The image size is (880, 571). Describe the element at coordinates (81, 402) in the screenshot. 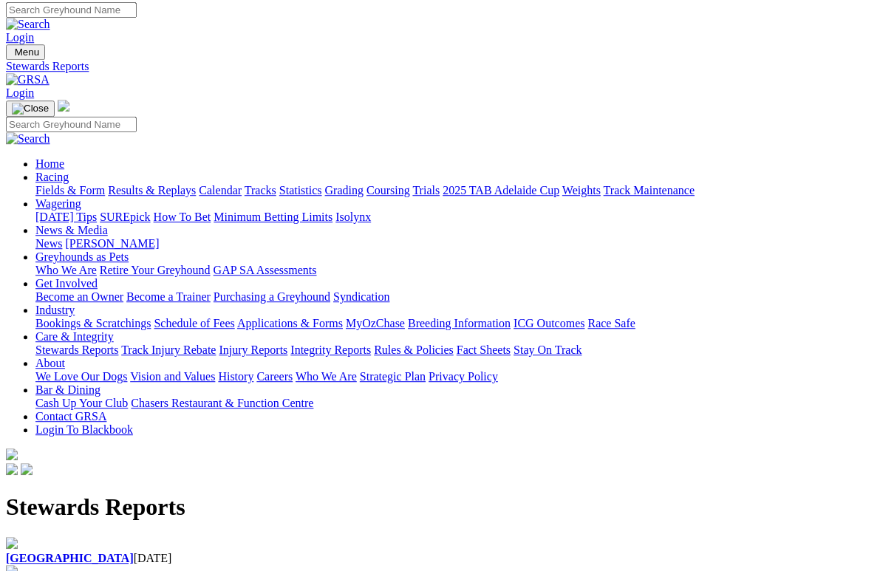

I see `a: Cash Up Your Club` at that location.